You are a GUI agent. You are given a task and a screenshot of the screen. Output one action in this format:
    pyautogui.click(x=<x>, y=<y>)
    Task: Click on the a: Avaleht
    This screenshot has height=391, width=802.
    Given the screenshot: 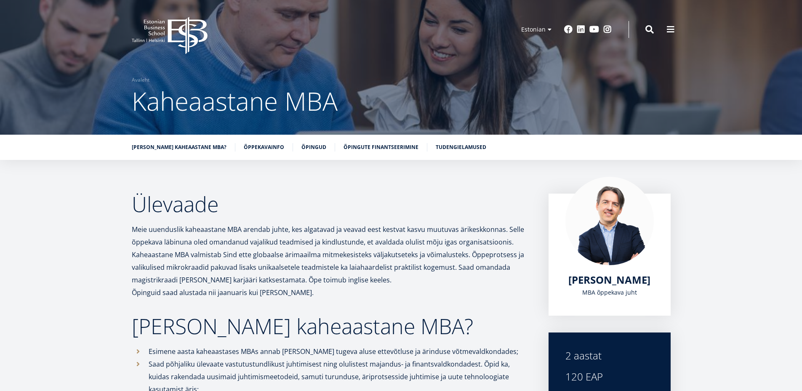 What is the action you would take?
    pyautogui.click(x=141, y=80)
    